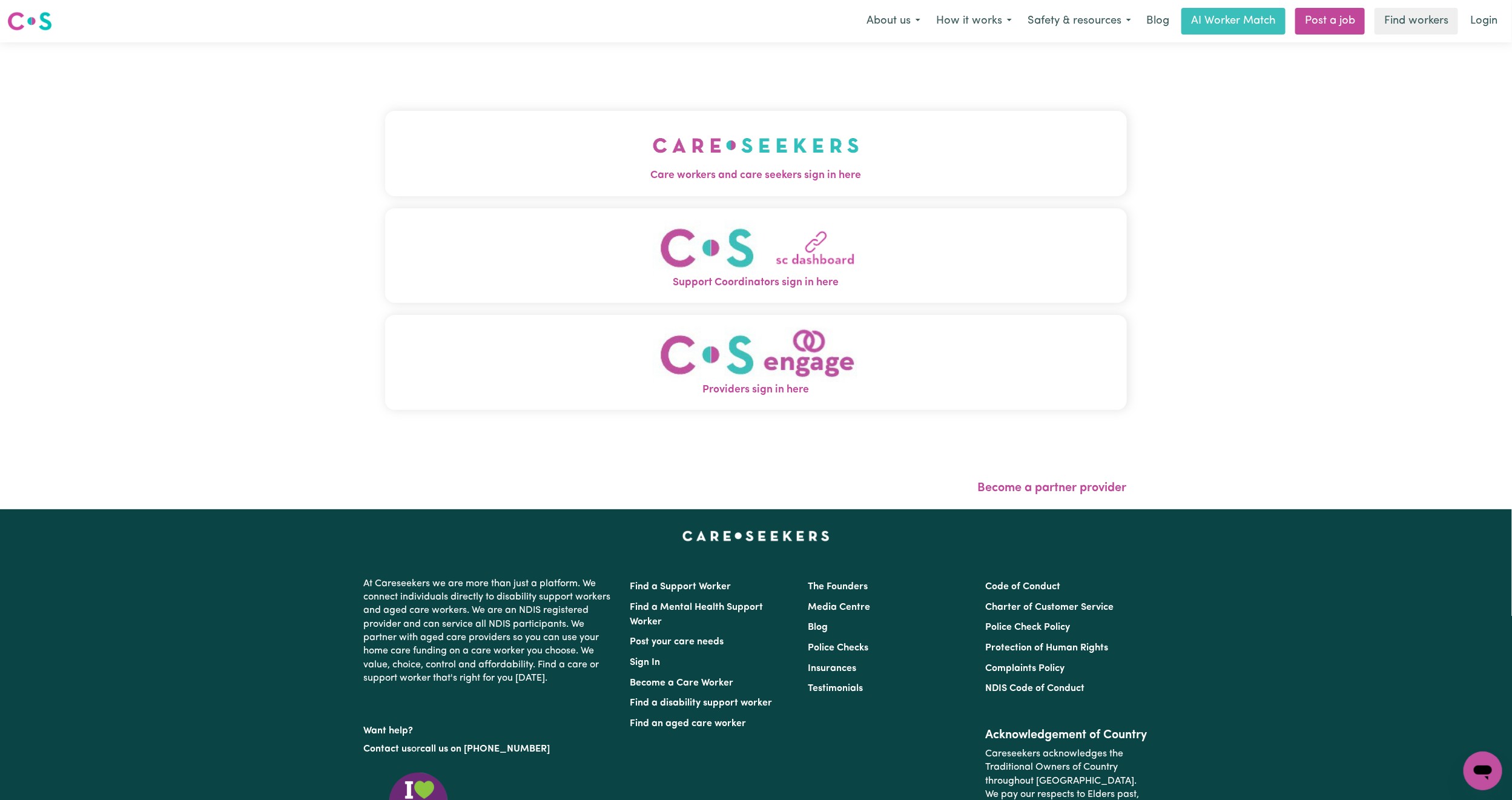  What do you see at coordinates (1025, 669) in the screenshot?
I see `a: Complaints Policy` at bounding box center [1025, 669].